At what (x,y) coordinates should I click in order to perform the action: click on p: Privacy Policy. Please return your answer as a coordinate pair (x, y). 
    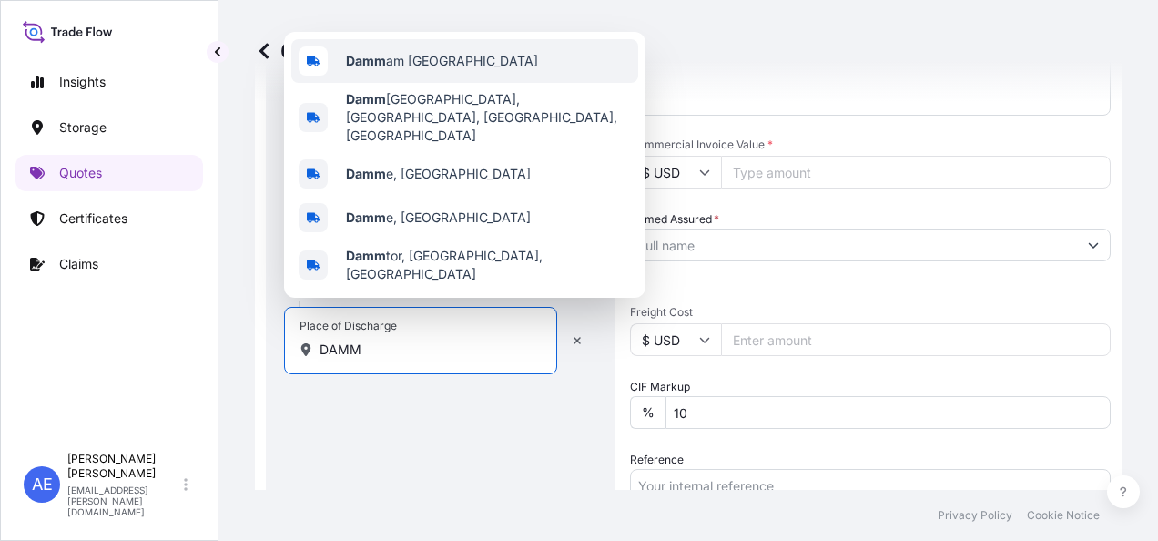
    Looking at the image, I should click on (975, 515).